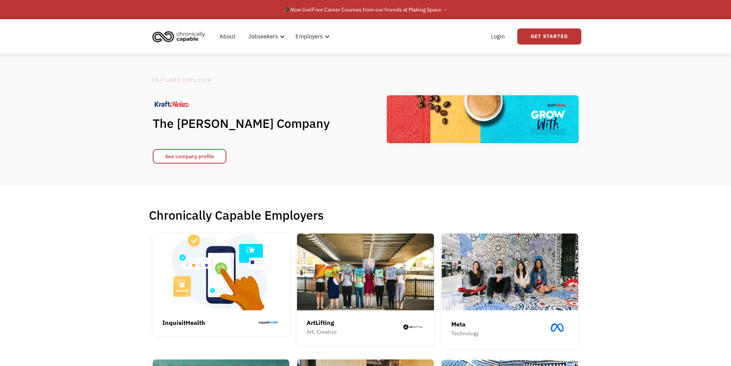 This screenshot has width=731, height=366. Describe the element at coordinates (184, 322) in the screenshot. I see `div: InquisitHealth` at that location.